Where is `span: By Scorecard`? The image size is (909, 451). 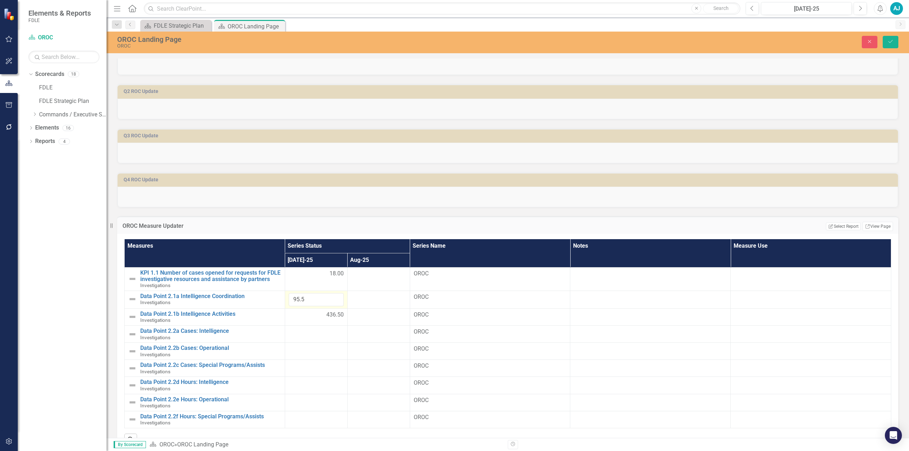
span: By Scorecard is located at coordinates (130, 445).